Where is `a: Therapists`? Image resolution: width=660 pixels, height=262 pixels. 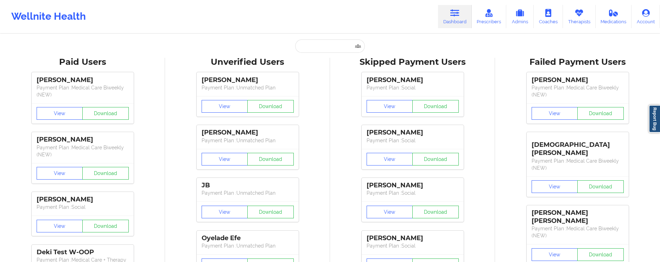 a: Therapists is located at coordinates (579, 17).